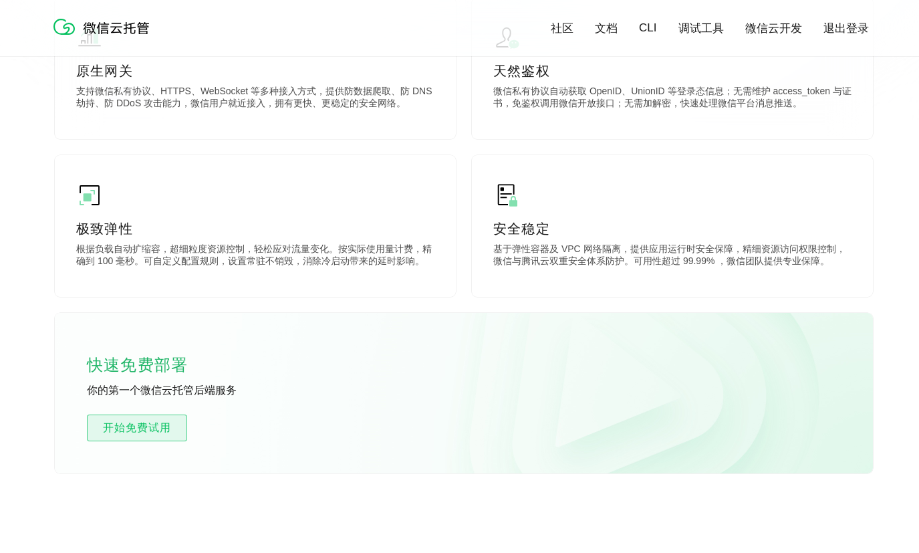  I want to click on a: 调试工具, so click(701, 28).